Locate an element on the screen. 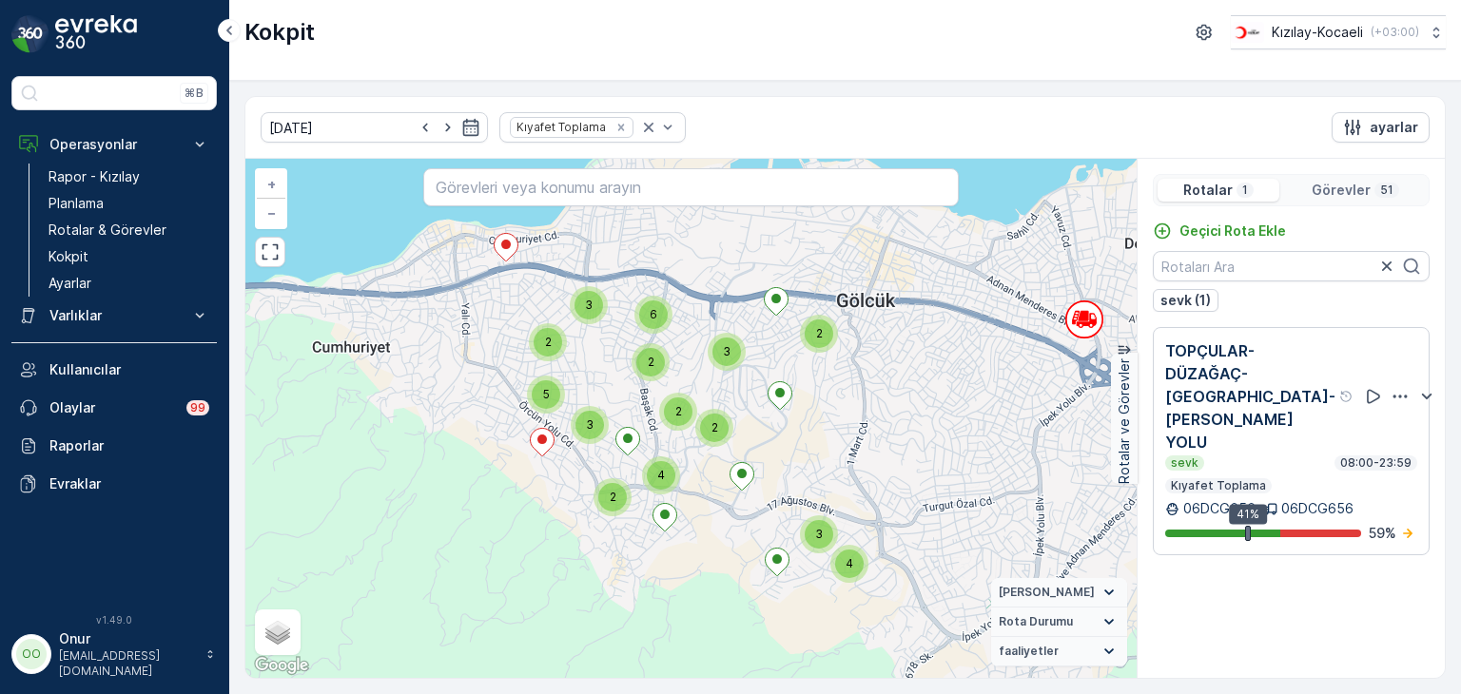 This screenshot has height=694, width=1461. p: ayarlar is located at coordinates (1394, 127).